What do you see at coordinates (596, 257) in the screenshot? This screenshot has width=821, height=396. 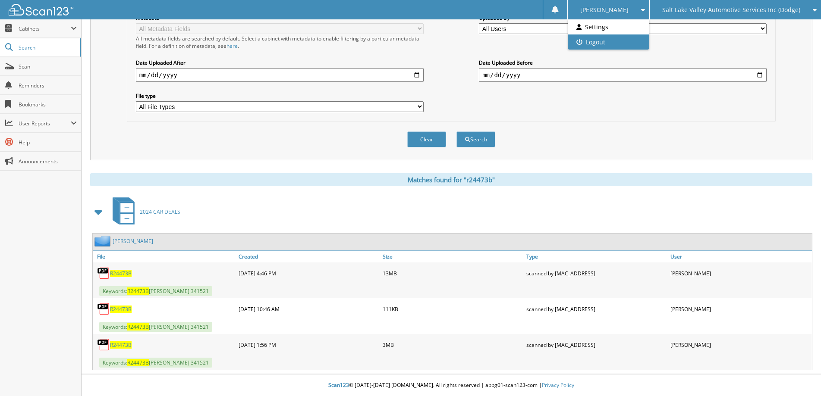 I see `a: Type` at bounding box center [596, 257].